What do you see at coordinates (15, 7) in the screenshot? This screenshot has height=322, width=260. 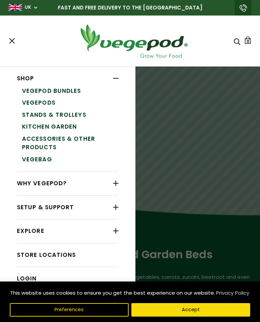 I see `img: gb_large.png` at bounding box center [15, 7].